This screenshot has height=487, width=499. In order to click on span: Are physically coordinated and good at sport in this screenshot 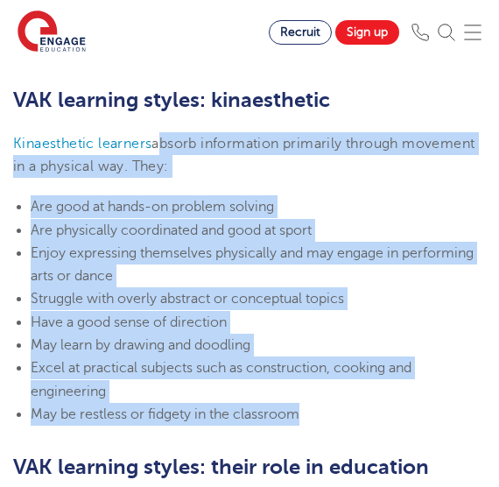, I will do `click(171, 230)`.